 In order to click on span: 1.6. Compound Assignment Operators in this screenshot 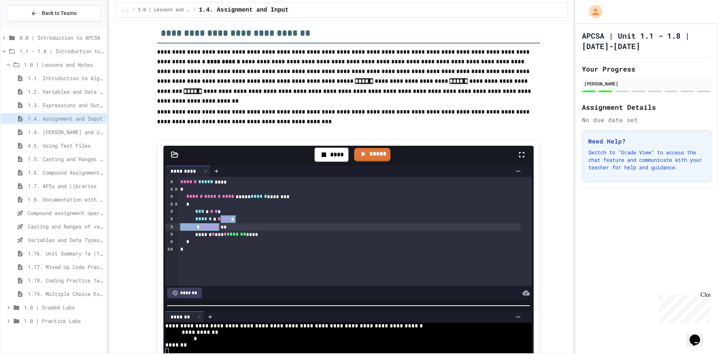, I will do `click(65, 172)`.